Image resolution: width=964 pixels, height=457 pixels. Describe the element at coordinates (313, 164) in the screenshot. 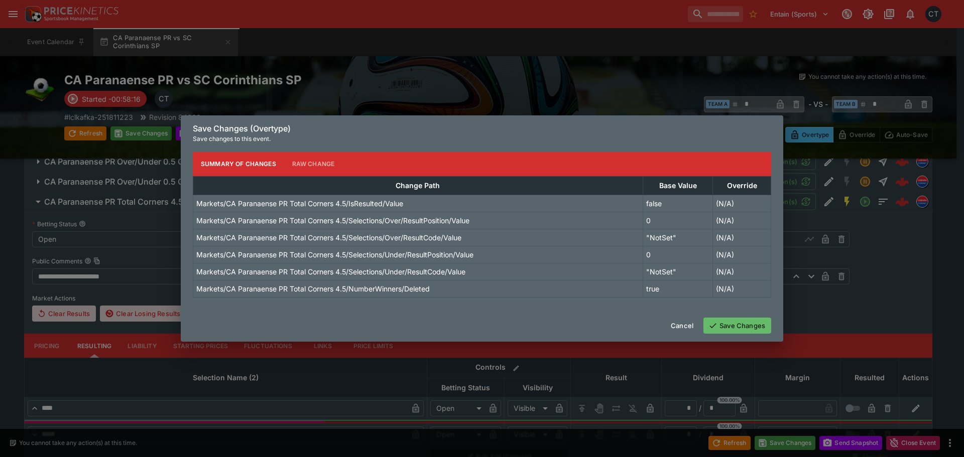

I see `button: Raw Change` at that location.